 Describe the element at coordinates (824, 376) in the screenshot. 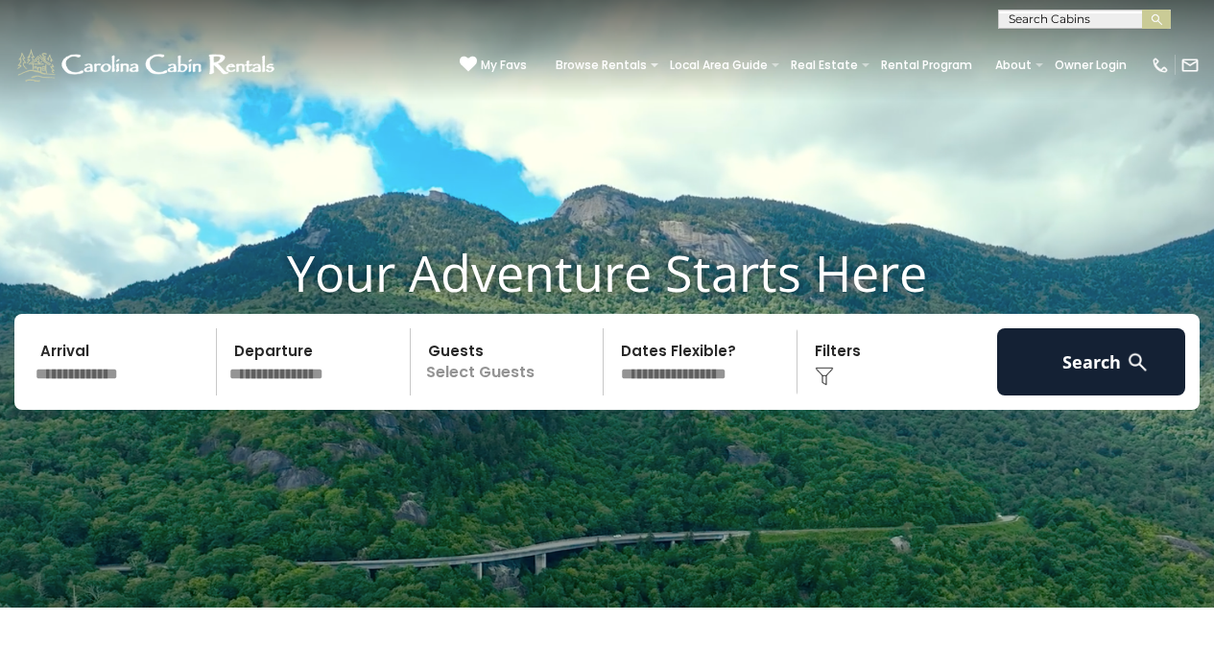

I see `img: filter--v1.png` at that location.